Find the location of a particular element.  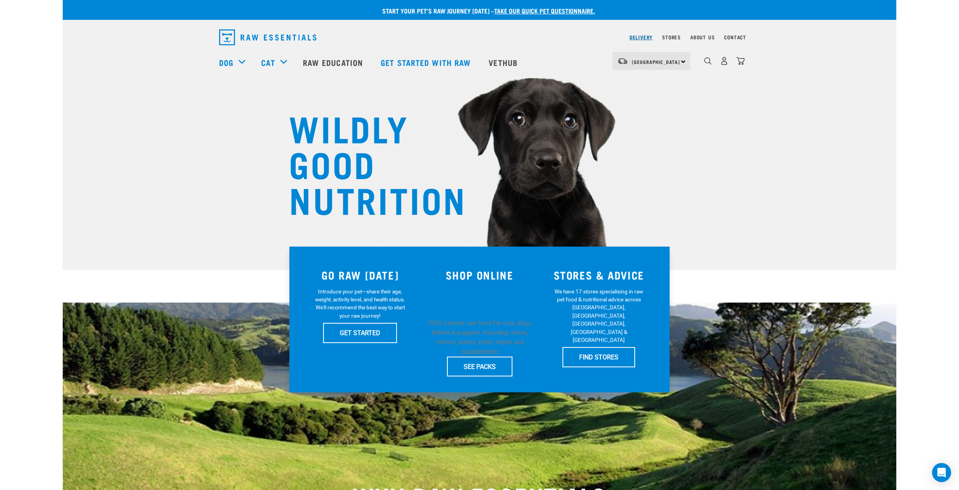

img: home-icon-1@2x.png is located at coordinates (707, 61).